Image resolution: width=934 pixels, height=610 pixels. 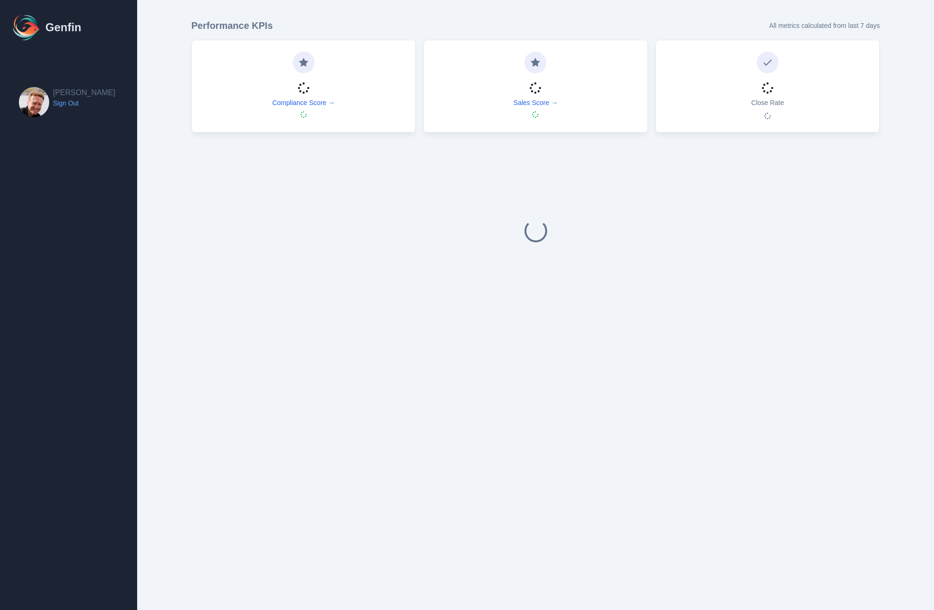 What do you see at coordinates (84, 103) in the screenshot?
I see `a: Sign Out` at bounding box center [84, 103].